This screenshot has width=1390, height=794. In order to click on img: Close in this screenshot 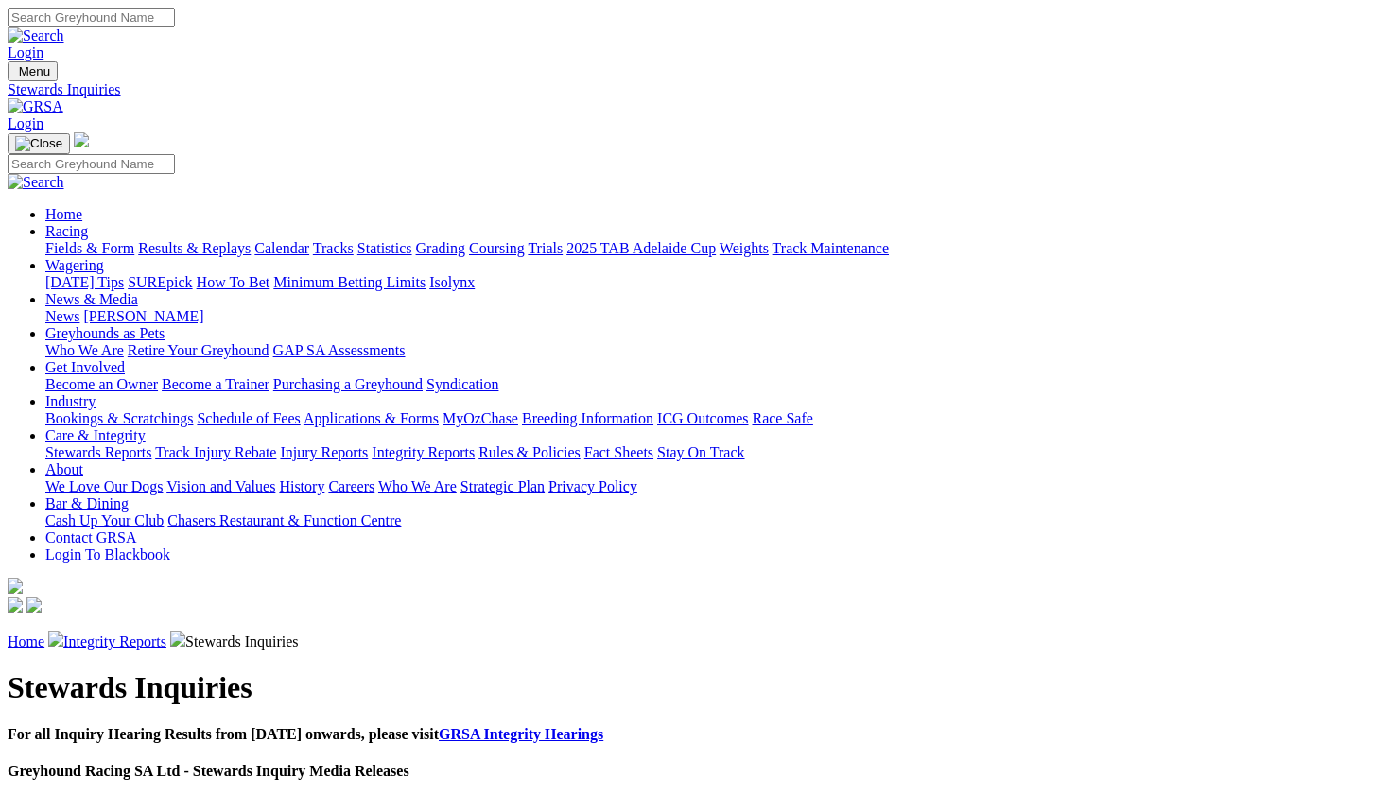, I will do `click(39, 144)`.